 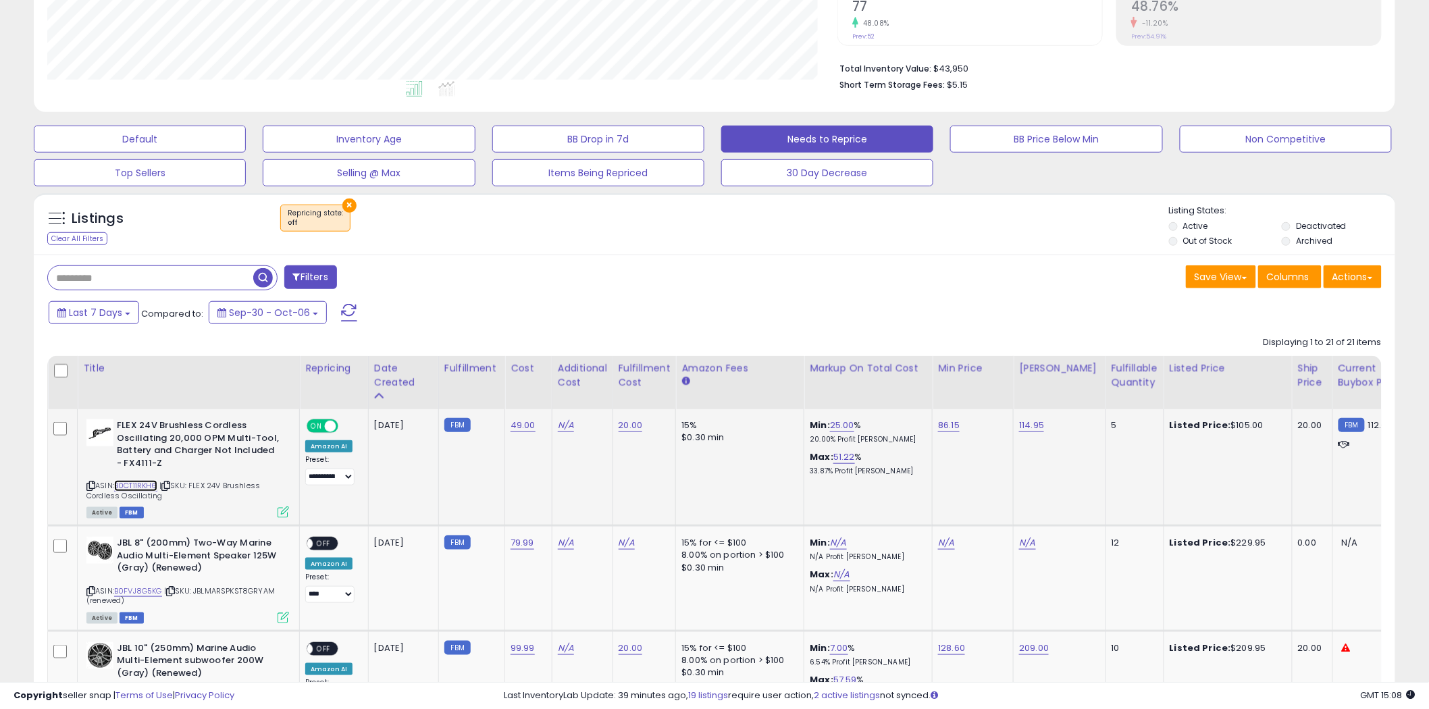 What do you see at coordinates (951, 648) in the screenshot?
I see `a: 128.60` at bounding box center [951, 648].